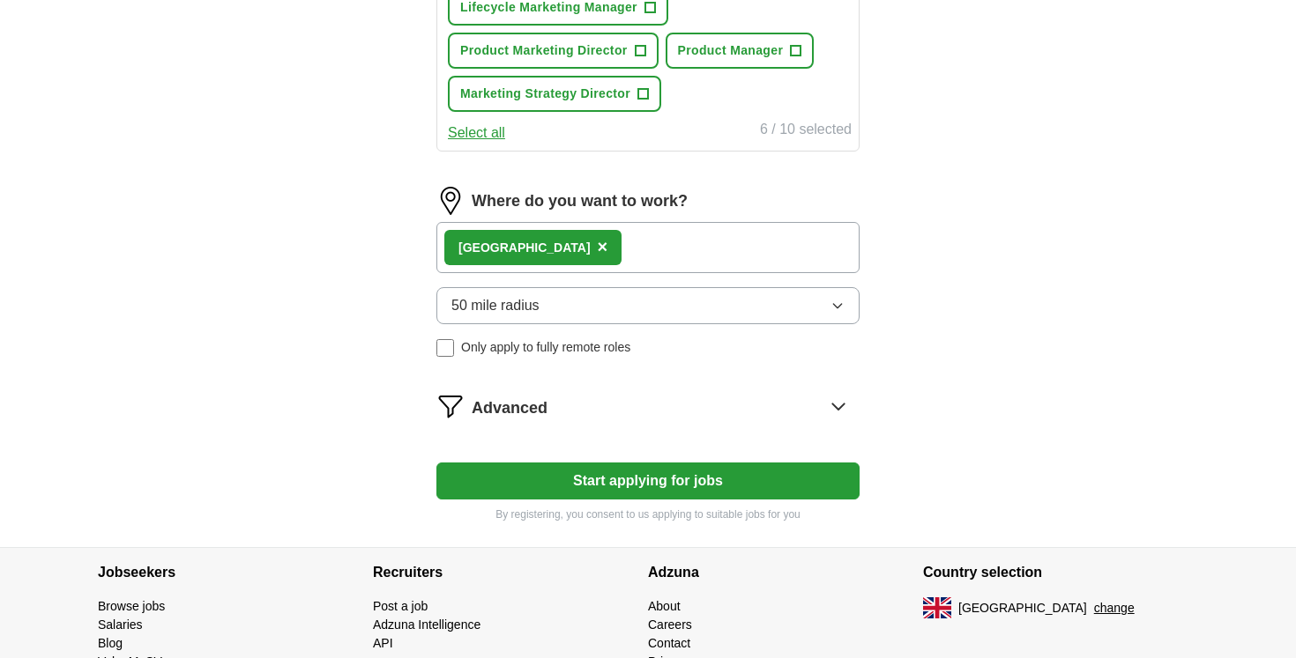 This screenshot has width=1296, height=658. I want to click on img: location.png, so click(450, 201).